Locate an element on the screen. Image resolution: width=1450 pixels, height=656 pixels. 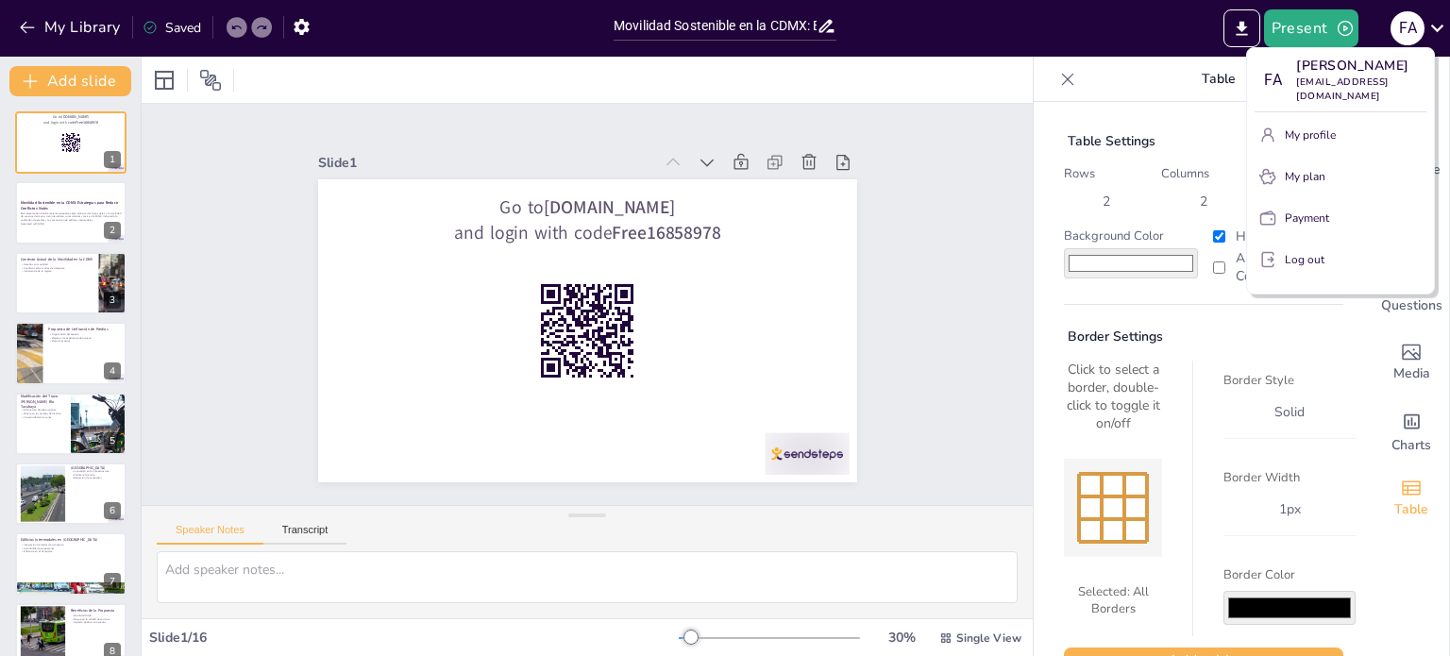
button: Payment is located at coordinates (1340, 218).